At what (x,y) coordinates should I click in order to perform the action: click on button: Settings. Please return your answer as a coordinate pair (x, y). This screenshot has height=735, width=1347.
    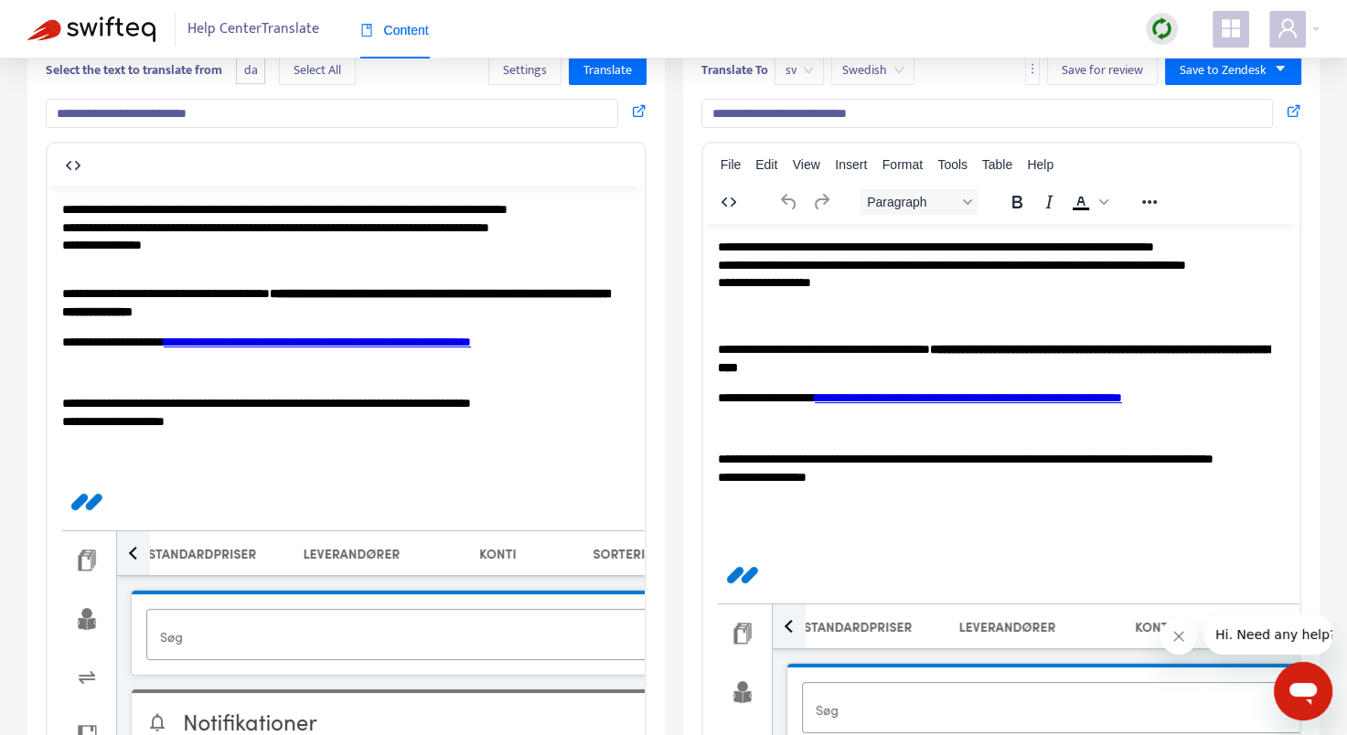
    Looking at the image, I should click on (525, 70).